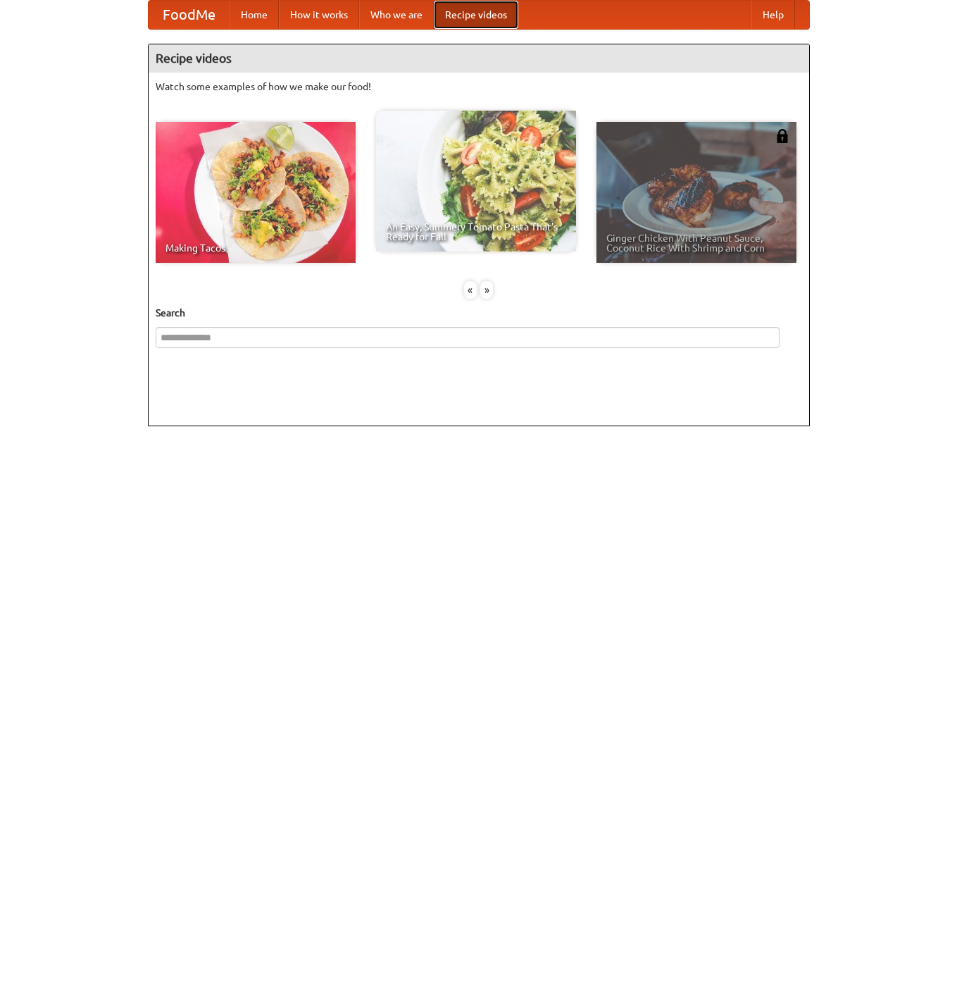 The image size is (957, 997). I want to click on a: Who we are, so click(397, 15).